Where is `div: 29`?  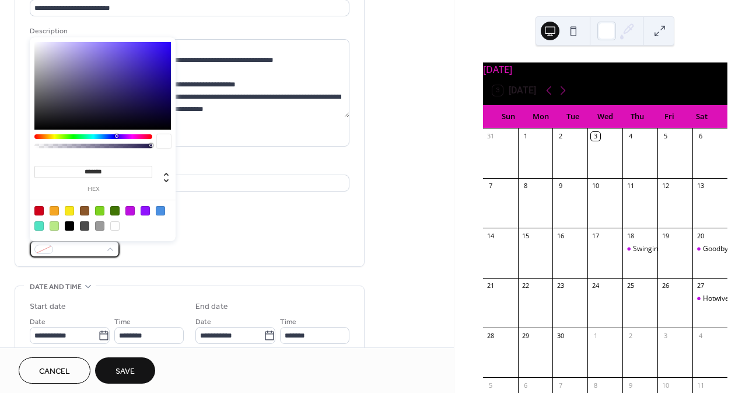
div: 29 is located at coordinates (526, 335).